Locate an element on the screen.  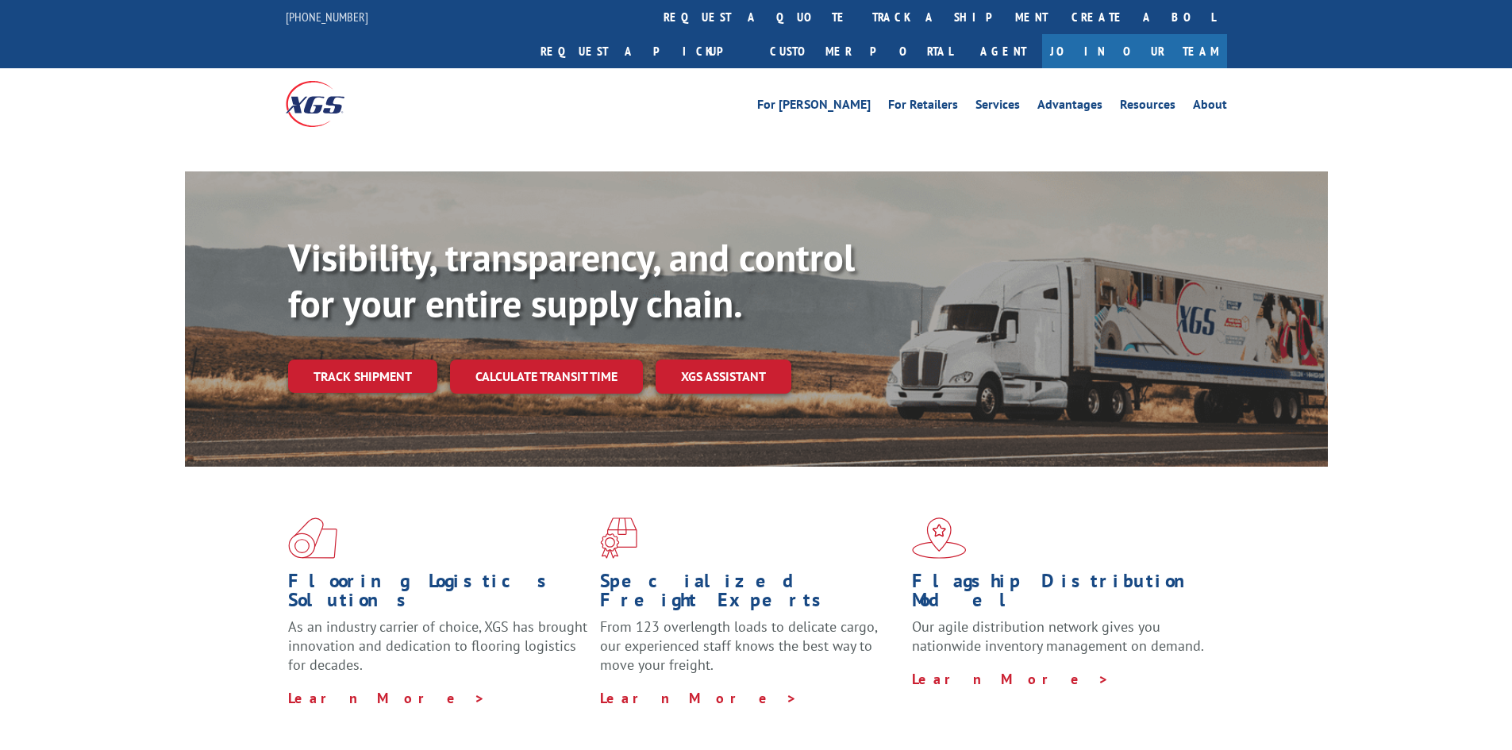
a: For Retailers is located at coordinates (923, 107).